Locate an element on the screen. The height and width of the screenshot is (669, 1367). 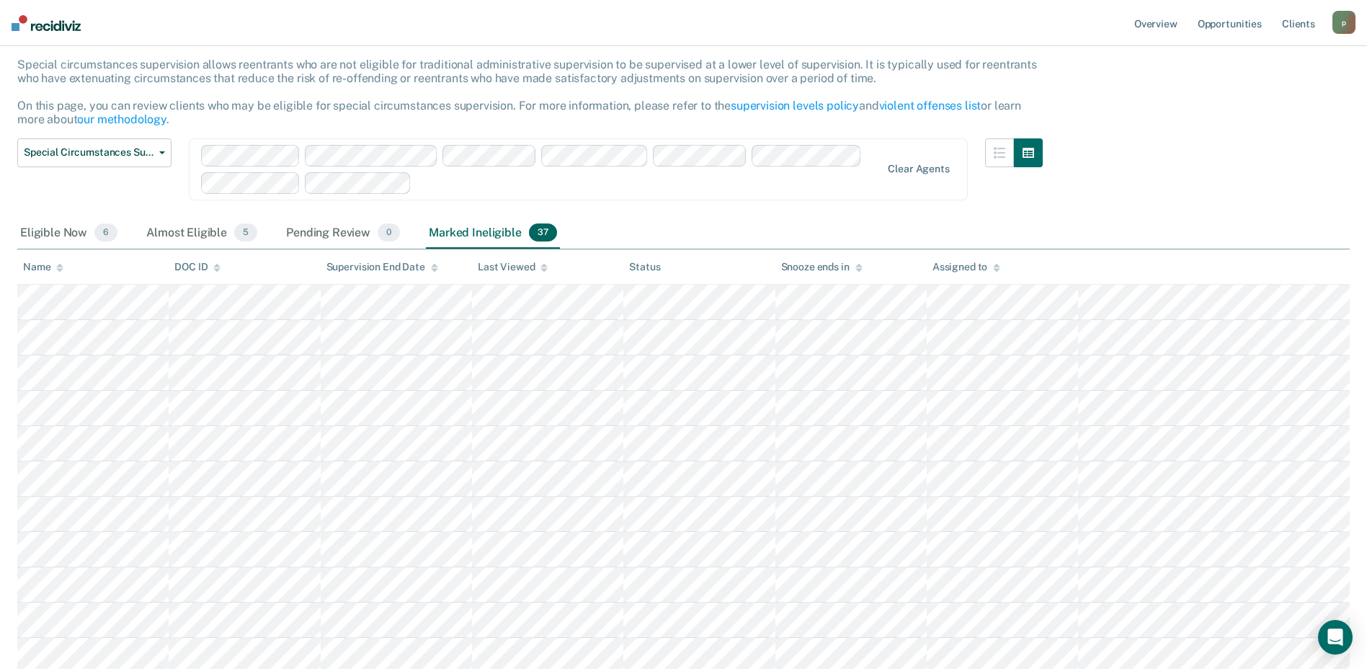
div: Supervision End Date is located at coordinates (382, 267).